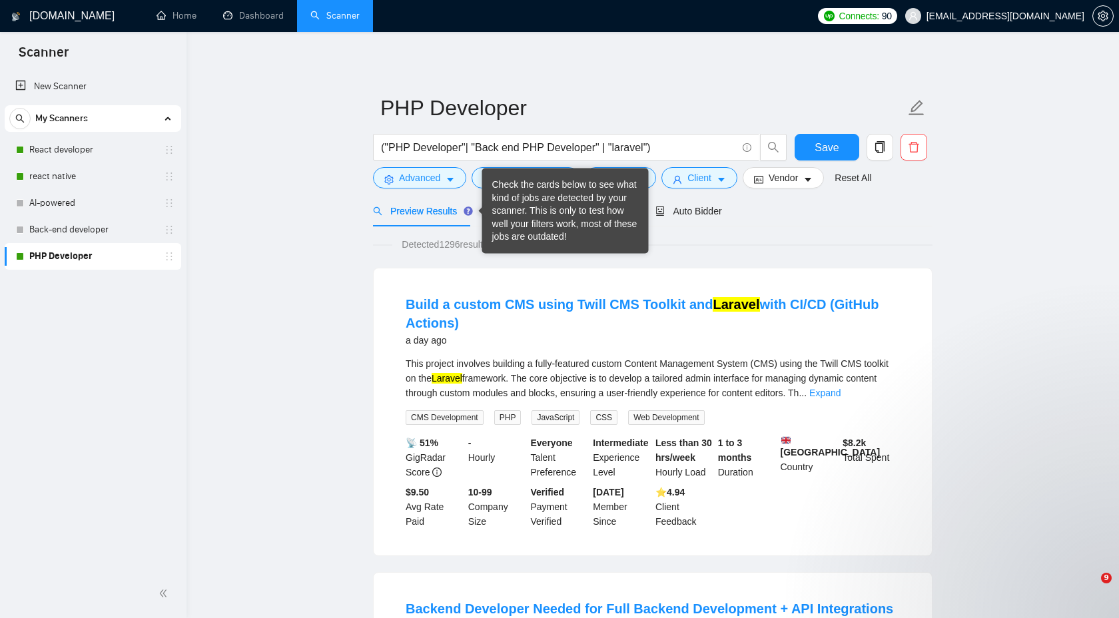  What do you see at coordinates (688, 211) in the screenshot?
I see `span: Auto Bidder` at bounding box center [688, 211].